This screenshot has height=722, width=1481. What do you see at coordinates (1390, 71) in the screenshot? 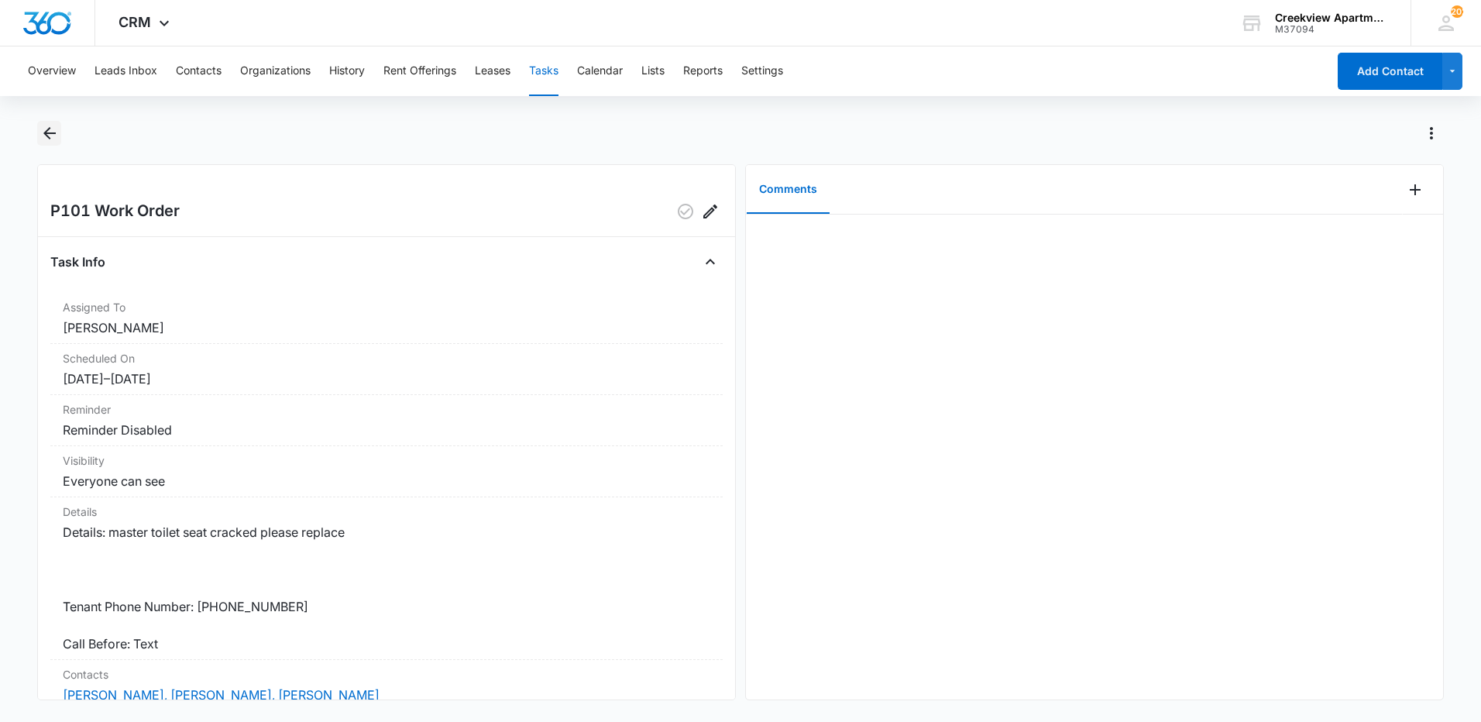
I see `button: Add Contact` at bounding box center [1390, 71].